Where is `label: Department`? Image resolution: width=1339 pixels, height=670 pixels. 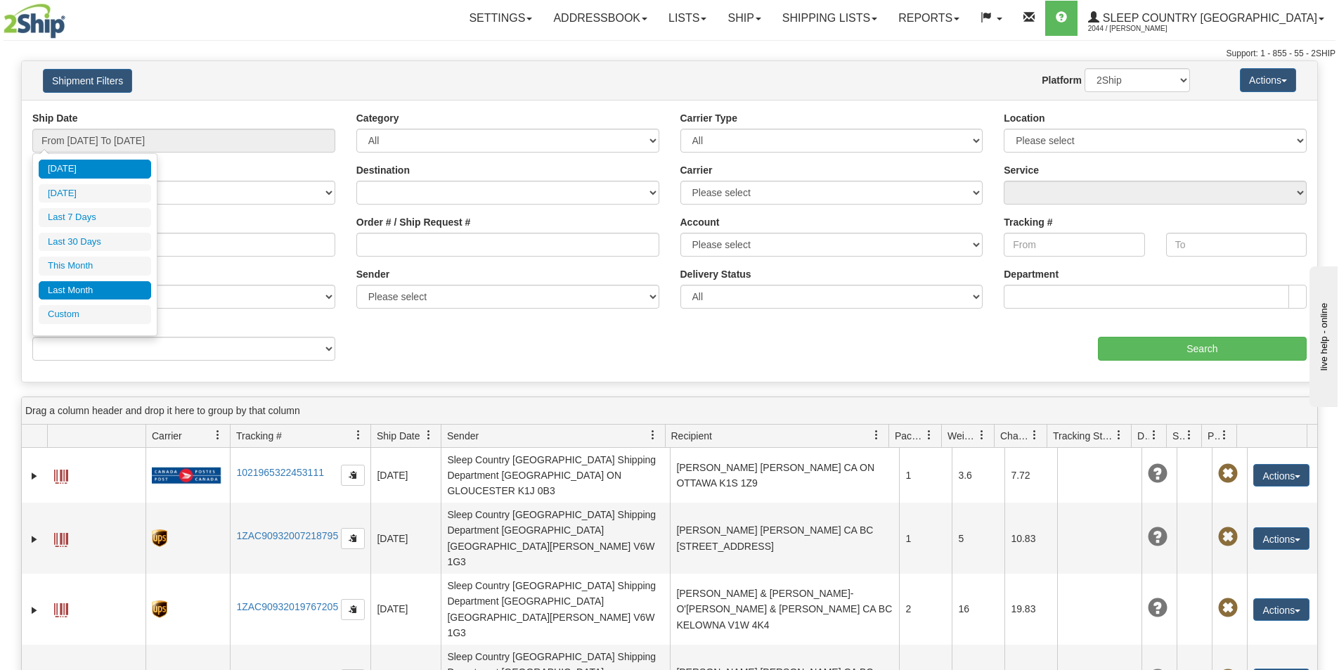 label: Department is located at coordinates (1031, 274).